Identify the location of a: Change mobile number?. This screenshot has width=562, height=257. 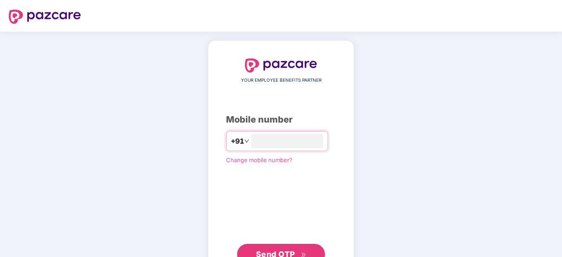
(259, 160).